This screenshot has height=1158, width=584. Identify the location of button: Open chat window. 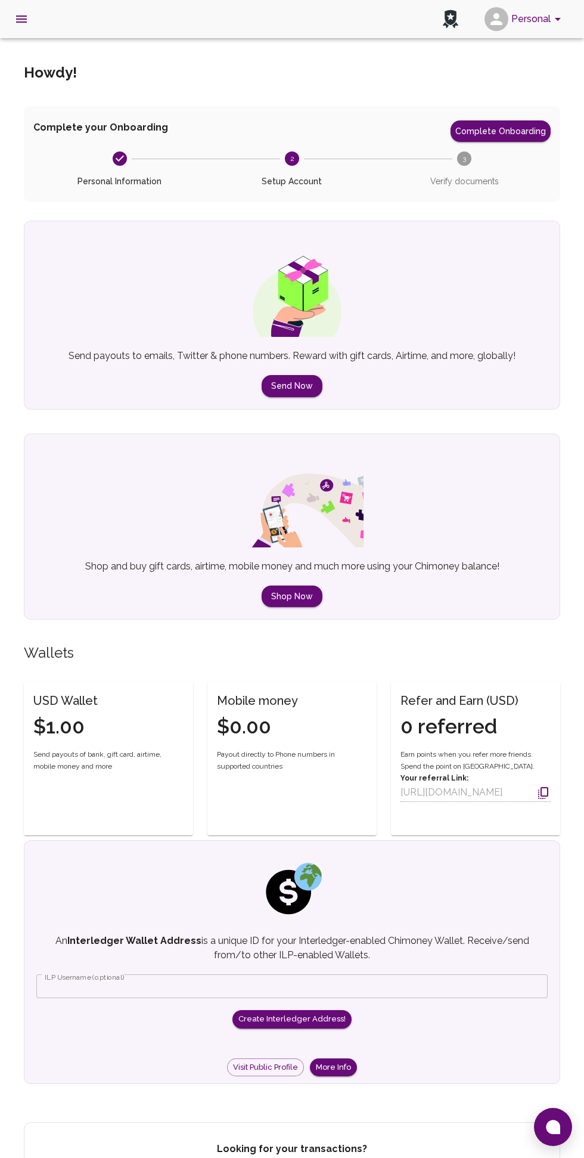
(553, 1127).